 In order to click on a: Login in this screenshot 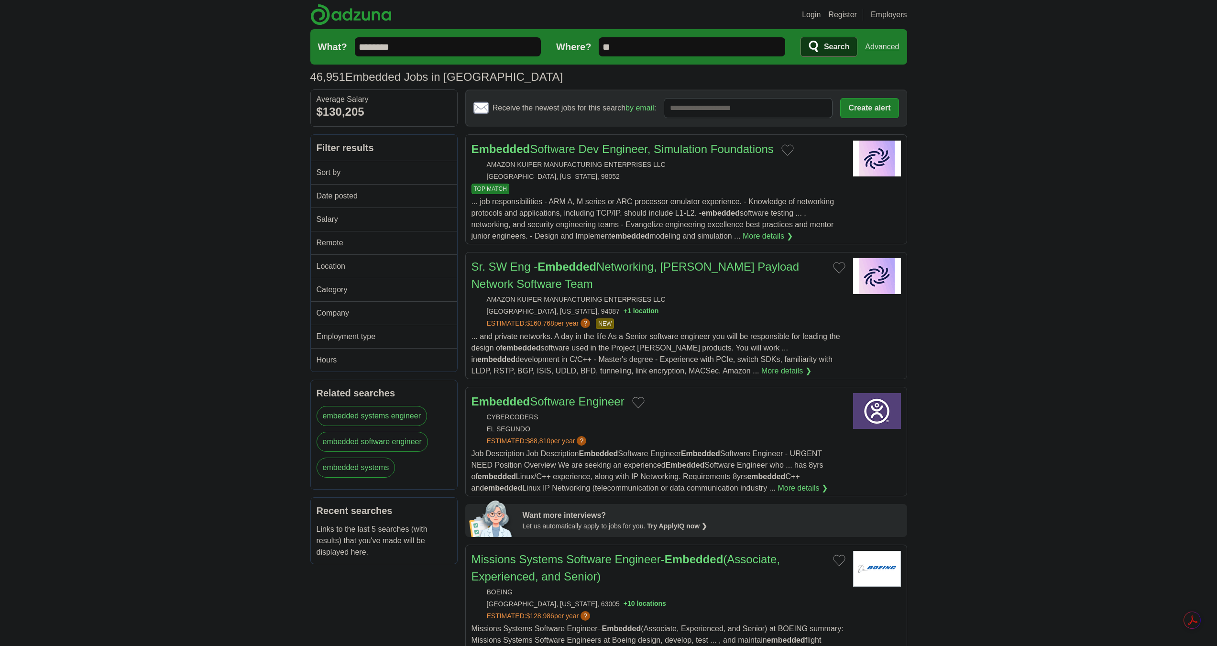, I will do `click(811, 15)`.